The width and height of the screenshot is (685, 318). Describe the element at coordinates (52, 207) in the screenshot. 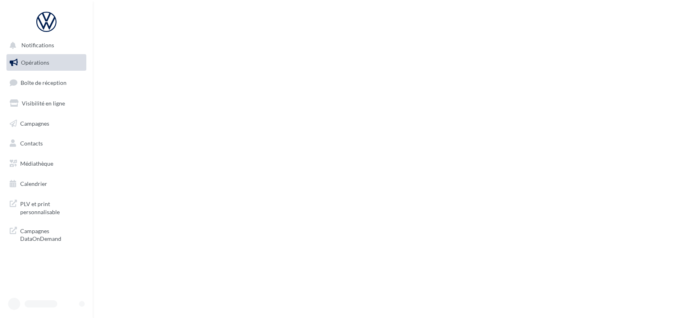

I see `span: PLV et print personnalisable` at that location.